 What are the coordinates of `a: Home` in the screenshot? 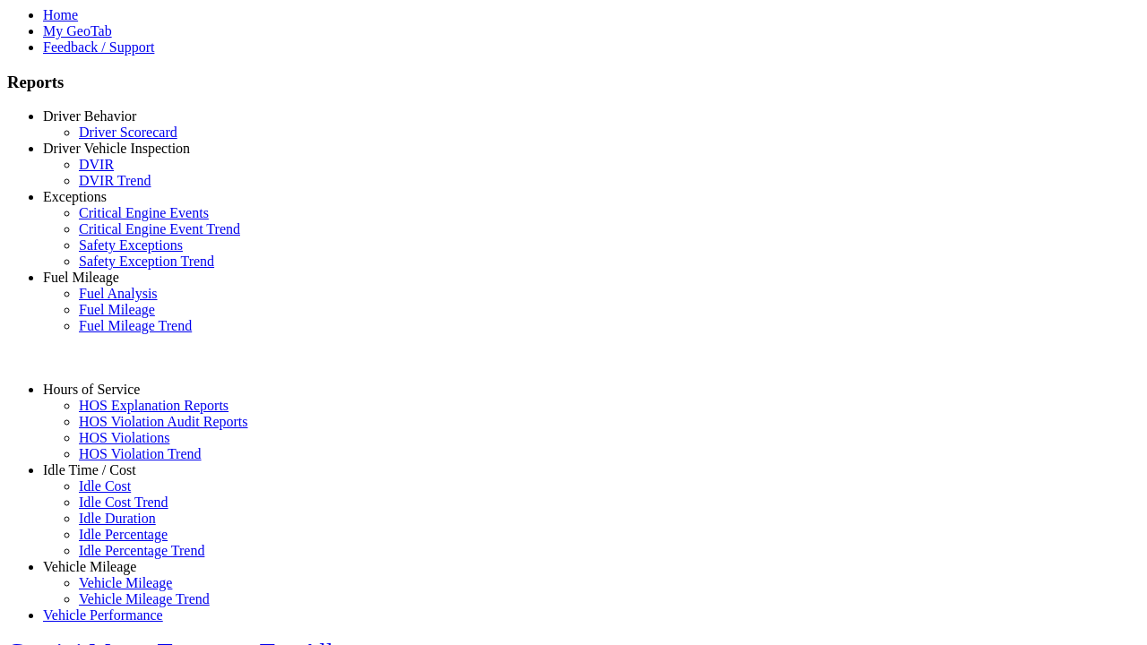 It's located at (60, 14).